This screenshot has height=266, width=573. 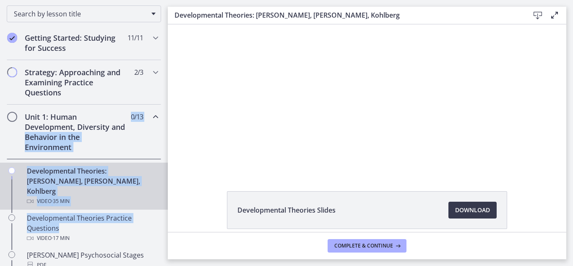 I want to click on h2: Getting Started: Studying for Success, so click(x=76, y=43).